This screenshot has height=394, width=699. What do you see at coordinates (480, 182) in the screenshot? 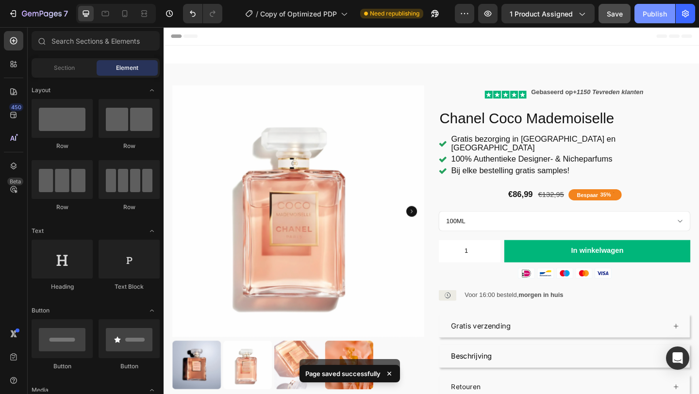
I see `div: 35%` at bounding box center [480, 182].